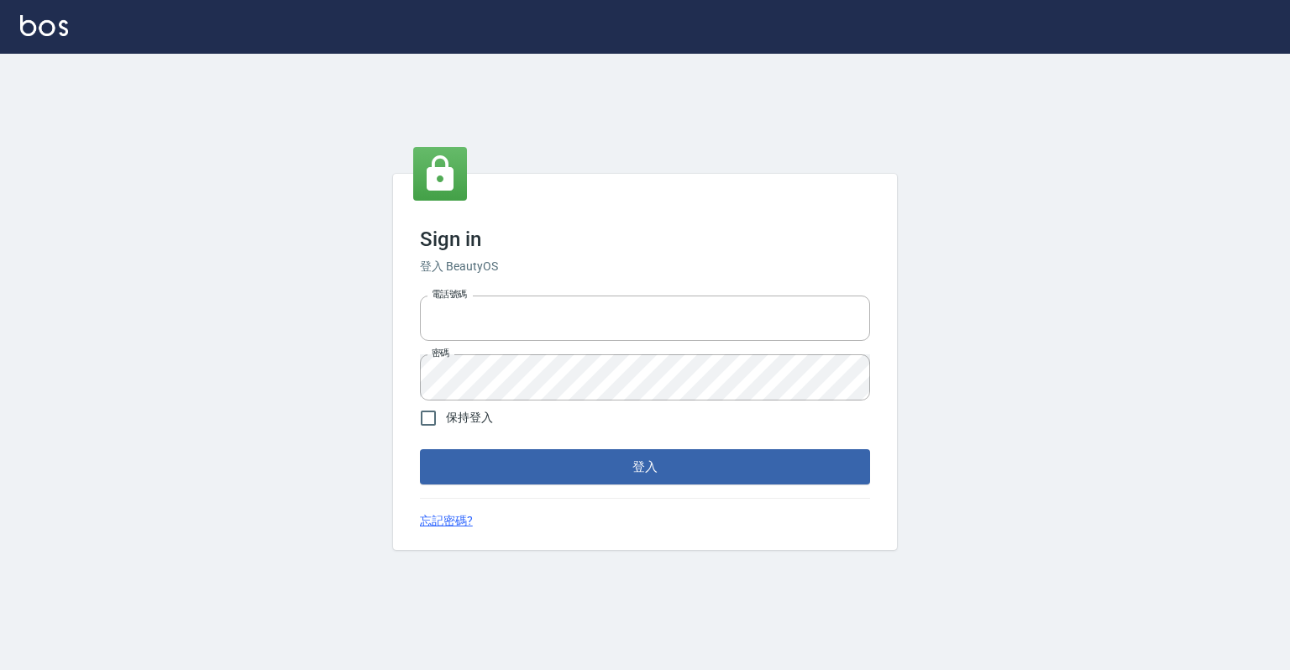 The image size is (1290, 670). What do you see at coordinates (440, 353) in the screenshot?
I see `label: 密碼` at bounding box center [440, 353].